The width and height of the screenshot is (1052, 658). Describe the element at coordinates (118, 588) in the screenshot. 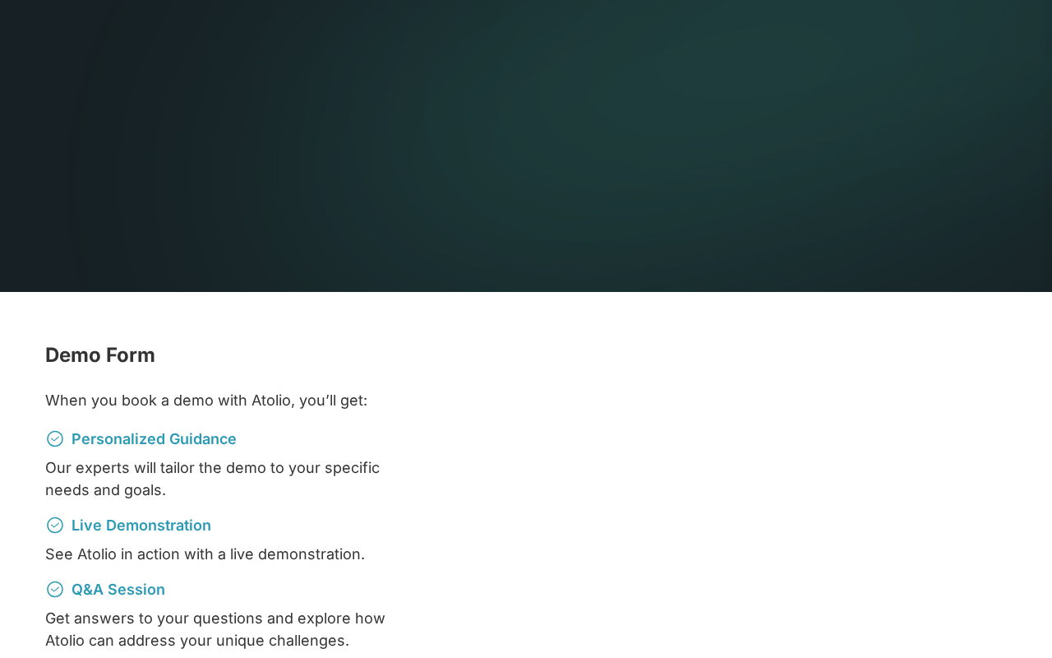

I see `p: Q&A Session` at that location.